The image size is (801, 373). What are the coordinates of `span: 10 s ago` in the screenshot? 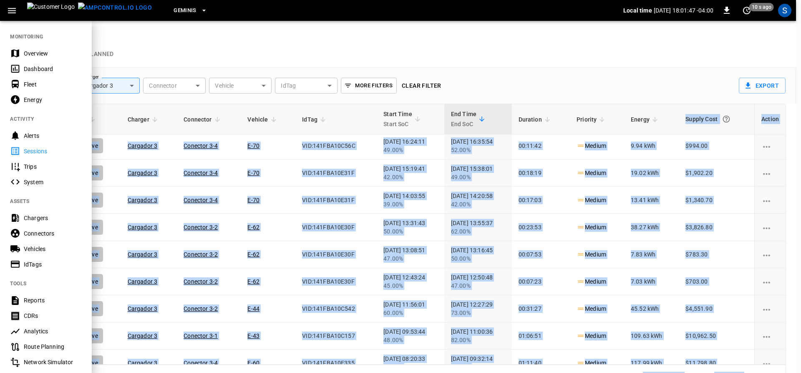 It's located at (762, 7).